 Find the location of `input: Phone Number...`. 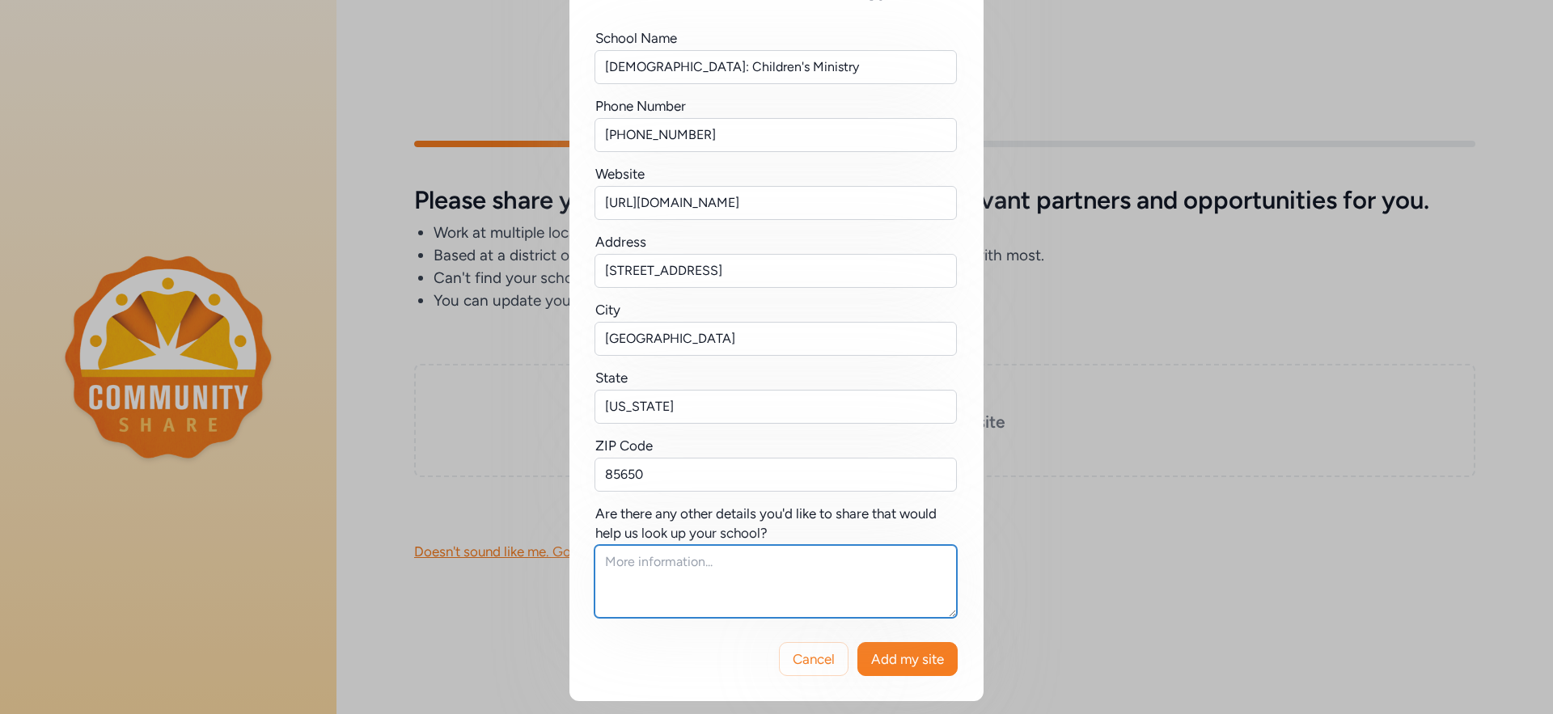

input: Phone Number... is located at coordinates (776, 135).